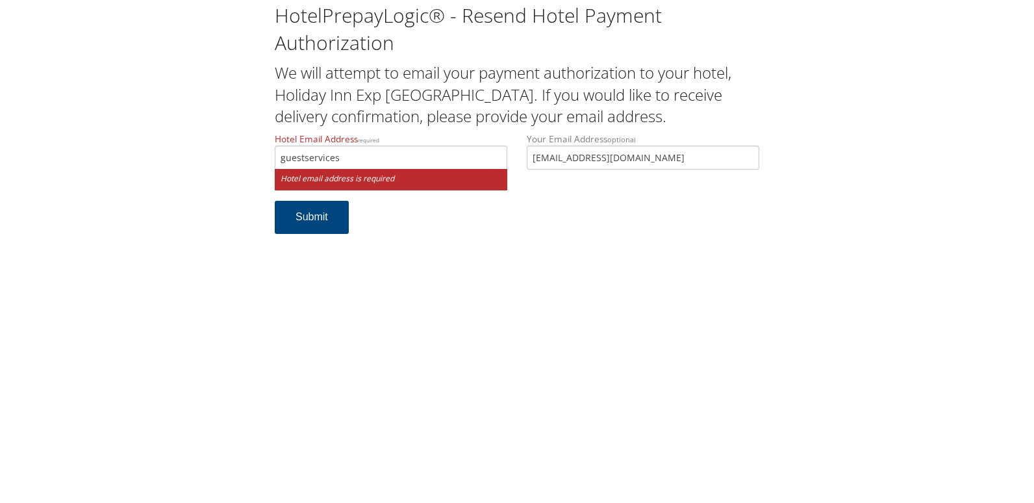 This screenshot has width=1034, height=503. What do you see at coordinates (368, 140) in the screenshot?
I see `small: required` at bounding box center [368, 140].